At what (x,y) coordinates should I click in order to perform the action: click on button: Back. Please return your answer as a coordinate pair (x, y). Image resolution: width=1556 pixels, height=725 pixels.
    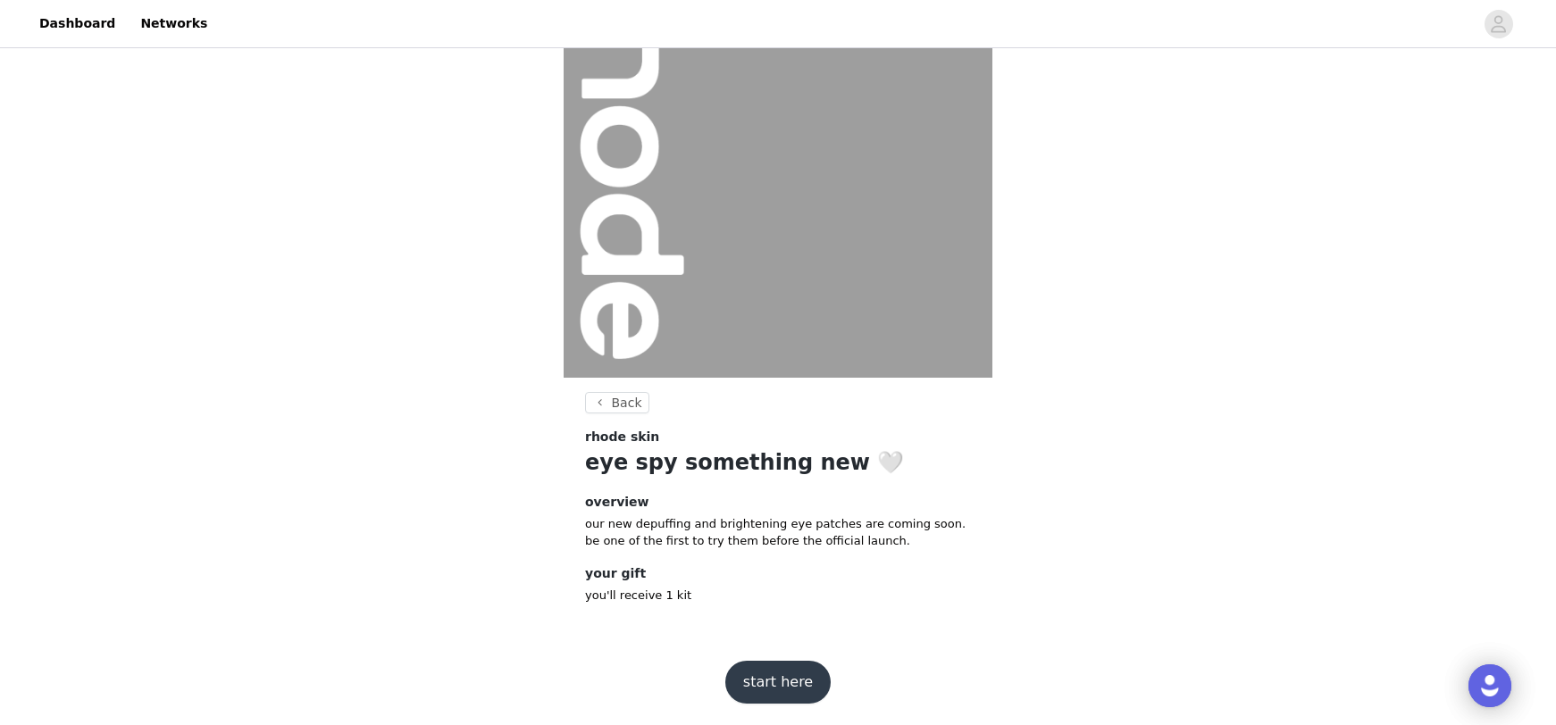
    Looking at the image, I should click on (617, 403).